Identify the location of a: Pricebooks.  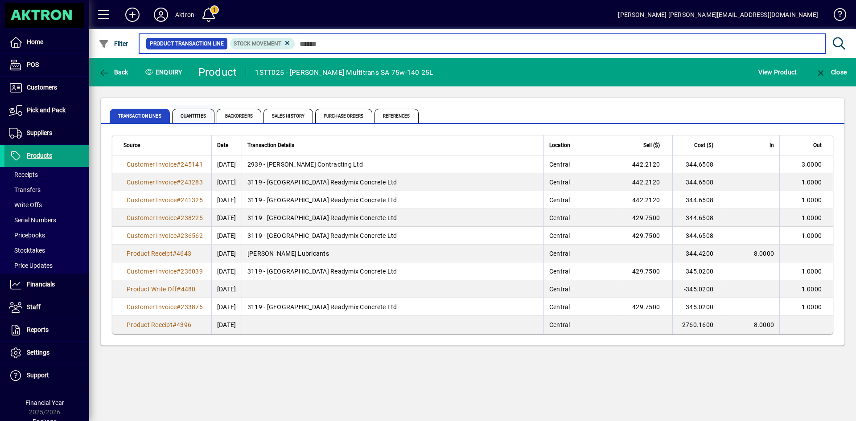
(47, 235).